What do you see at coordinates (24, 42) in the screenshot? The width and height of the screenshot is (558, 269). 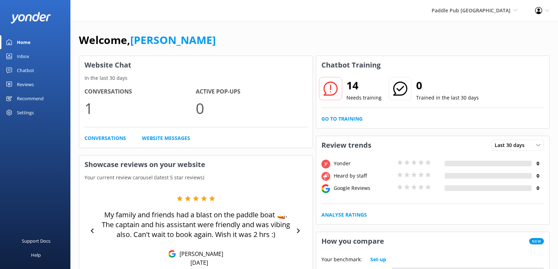 I see `div: Home` at bounding box center [24, 42].